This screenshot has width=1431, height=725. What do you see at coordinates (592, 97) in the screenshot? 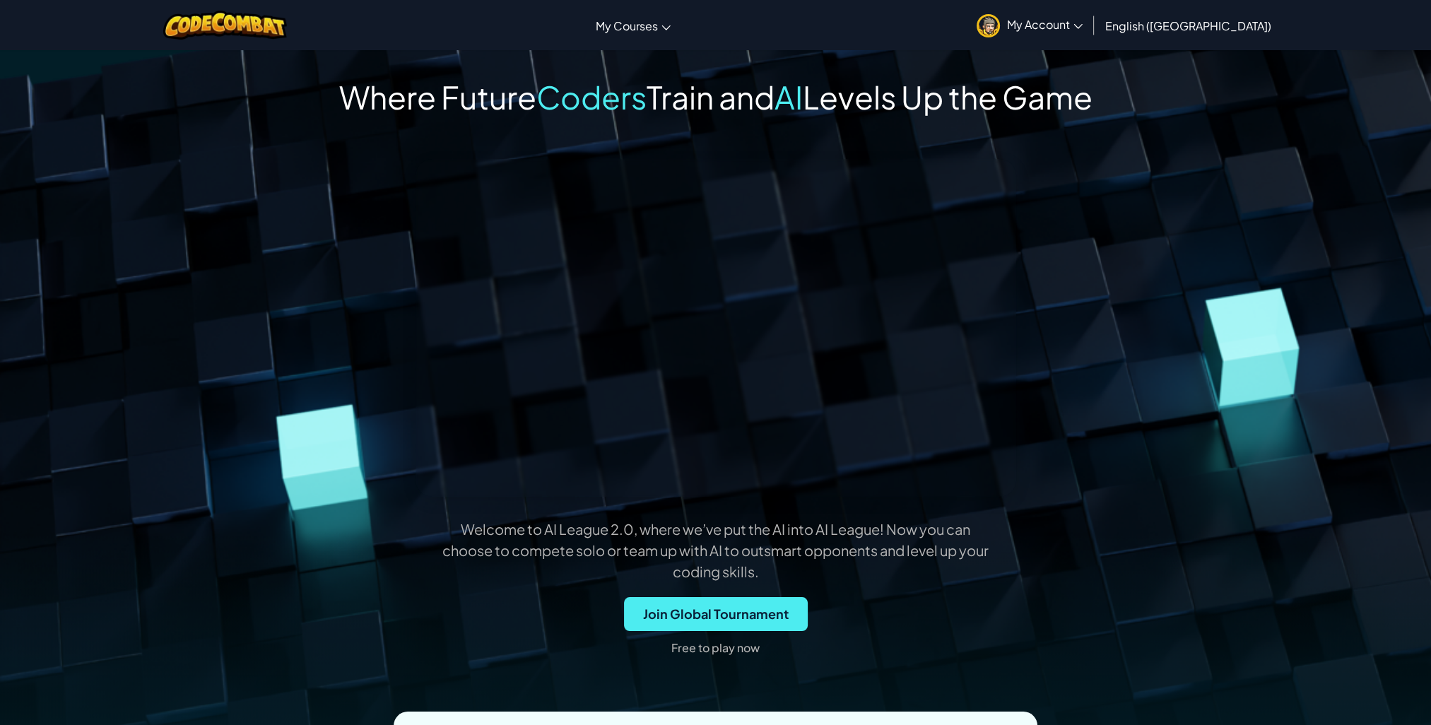
I see `span: Coders` at bounding box center [592, 97].